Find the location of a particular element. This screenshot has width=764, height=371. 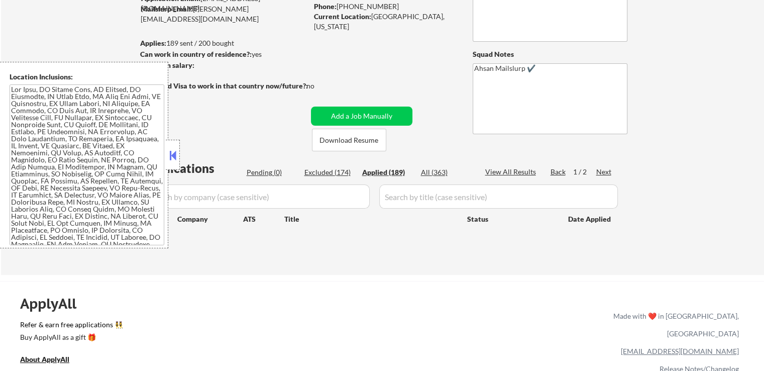

a: Buy ApplyAll as a gift 🎁 is located at coordinates (70, 338).